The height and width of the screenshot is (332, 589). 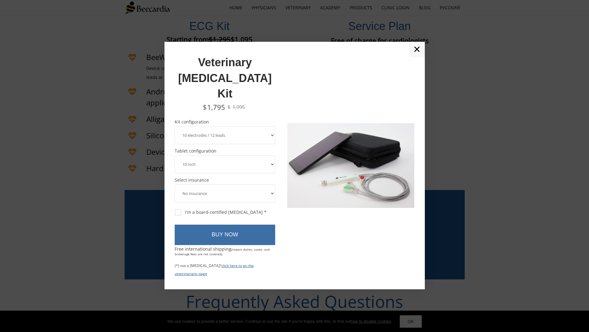 What do you see at coordinates (239, 107) in the screenshot?
I see `span: 1,995` at bounding box center [239, 107].